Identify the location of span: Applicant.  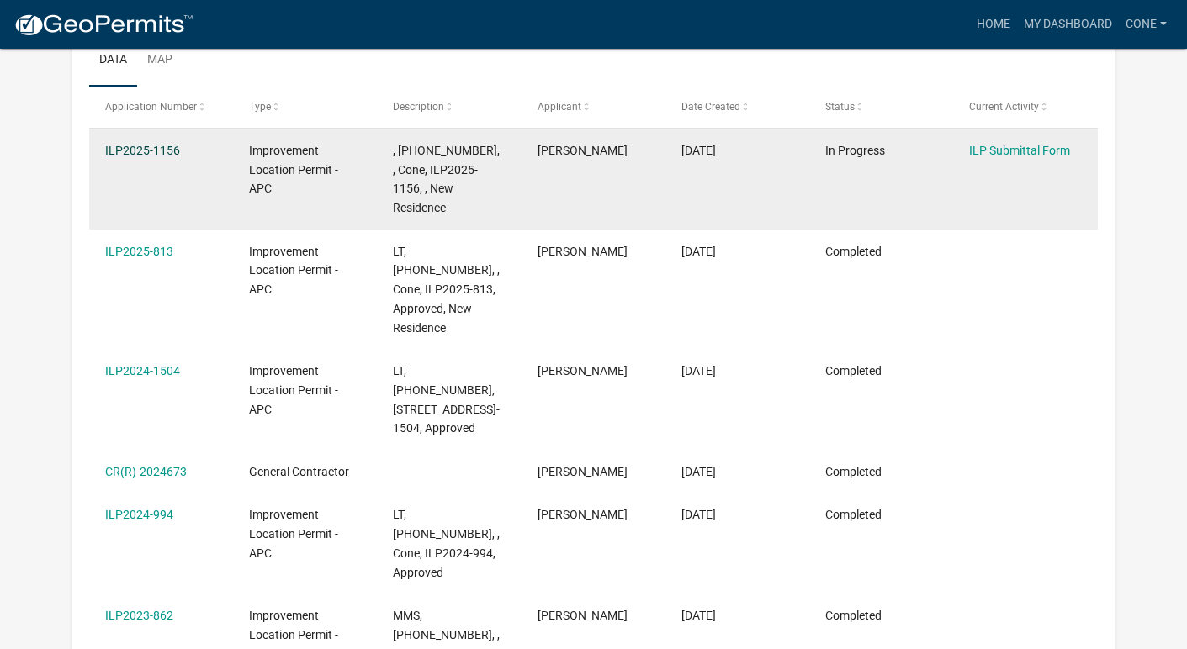
(559, 107).